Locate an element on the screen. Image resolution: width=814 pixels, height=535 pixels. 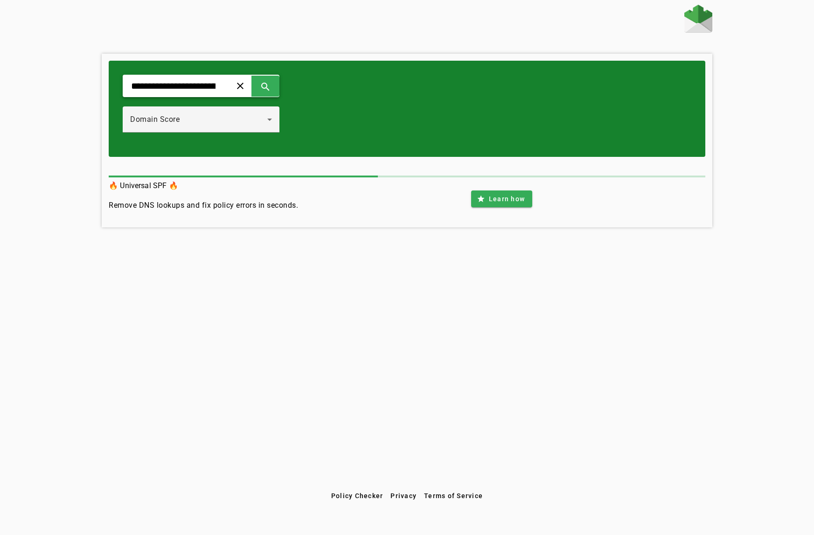
h3: 🔥 Universal SPF 🔥 is located at coordinates (203, 186).